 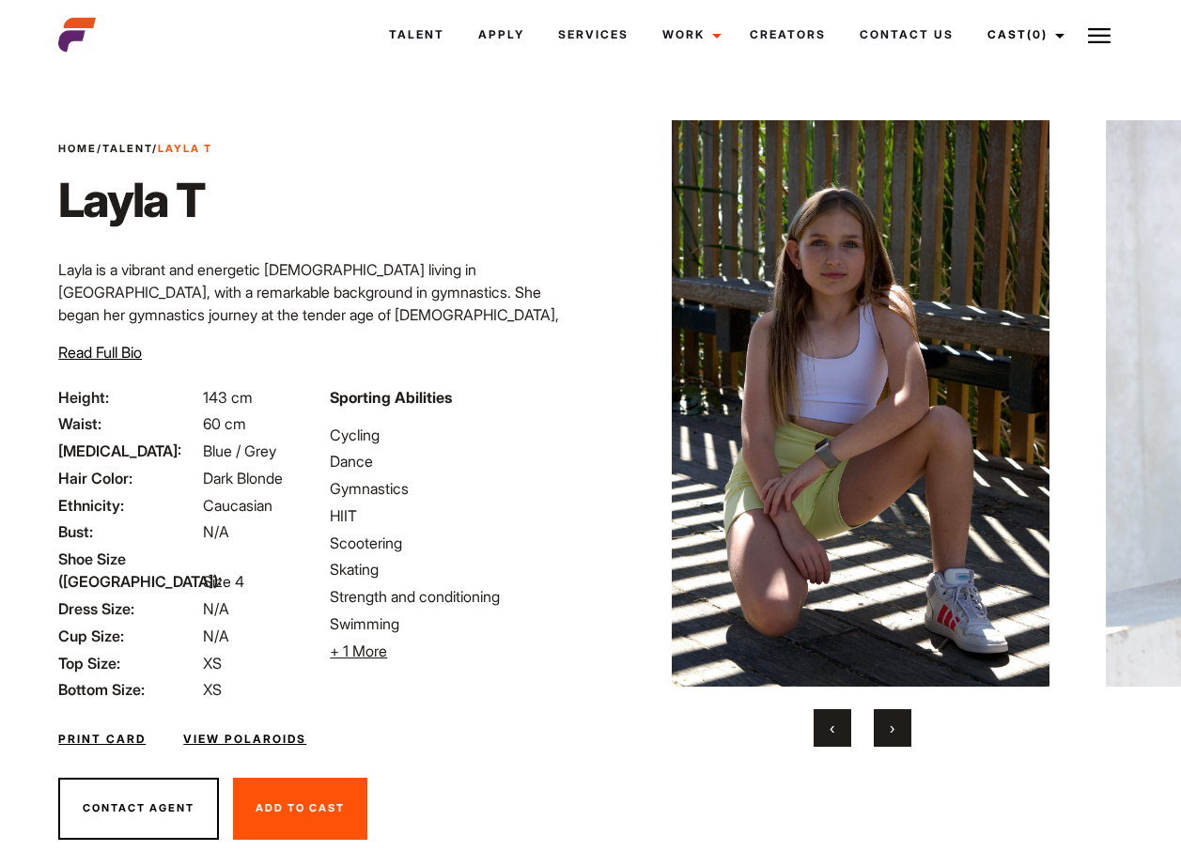 I want to click on span: Dress Size:, so click(x=129, y=609).